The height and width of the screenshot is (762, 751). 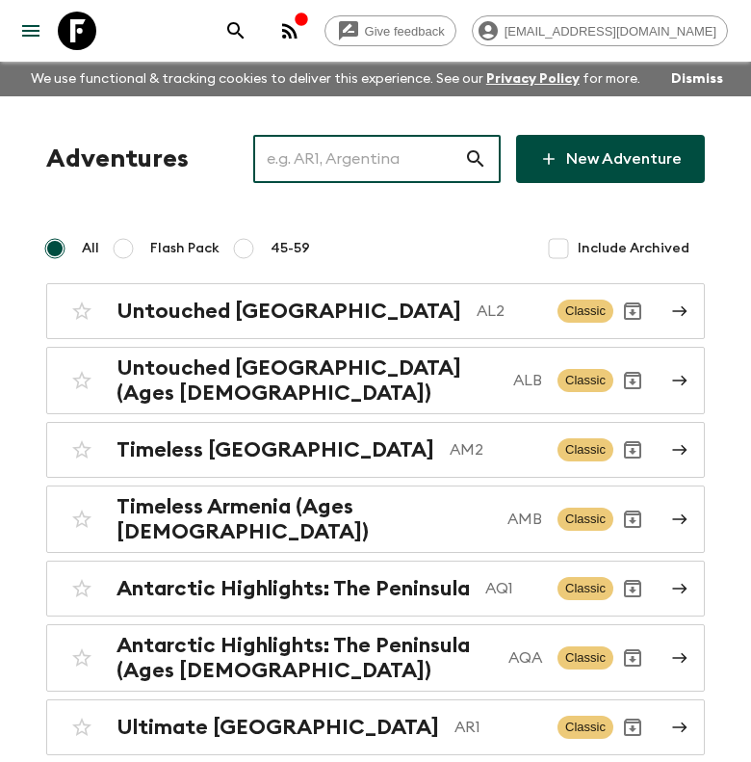 What do you see at coordinates (525, 519) in the screenshot?
I see `p: AMB` at bounding box center [525, 519].